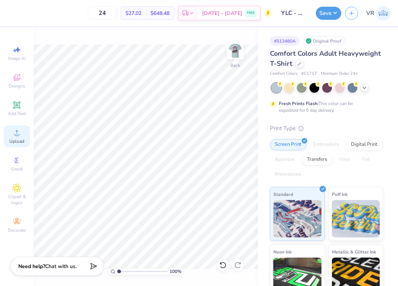 The image size is (398, 286). What do you see at coordinates (297, 219) in the screenshot?
I see `img: Standard` at bounding box center [297, 219].